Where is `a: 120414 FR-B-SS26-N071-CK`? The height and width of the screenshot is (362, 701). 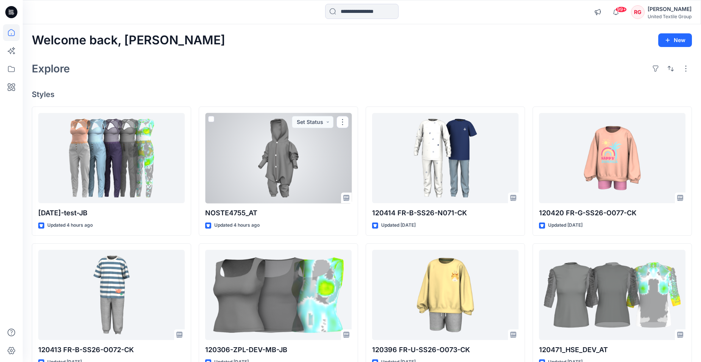
a: 120414 FR-B-SS26-N071-CK is located at coordinates (445, 158).